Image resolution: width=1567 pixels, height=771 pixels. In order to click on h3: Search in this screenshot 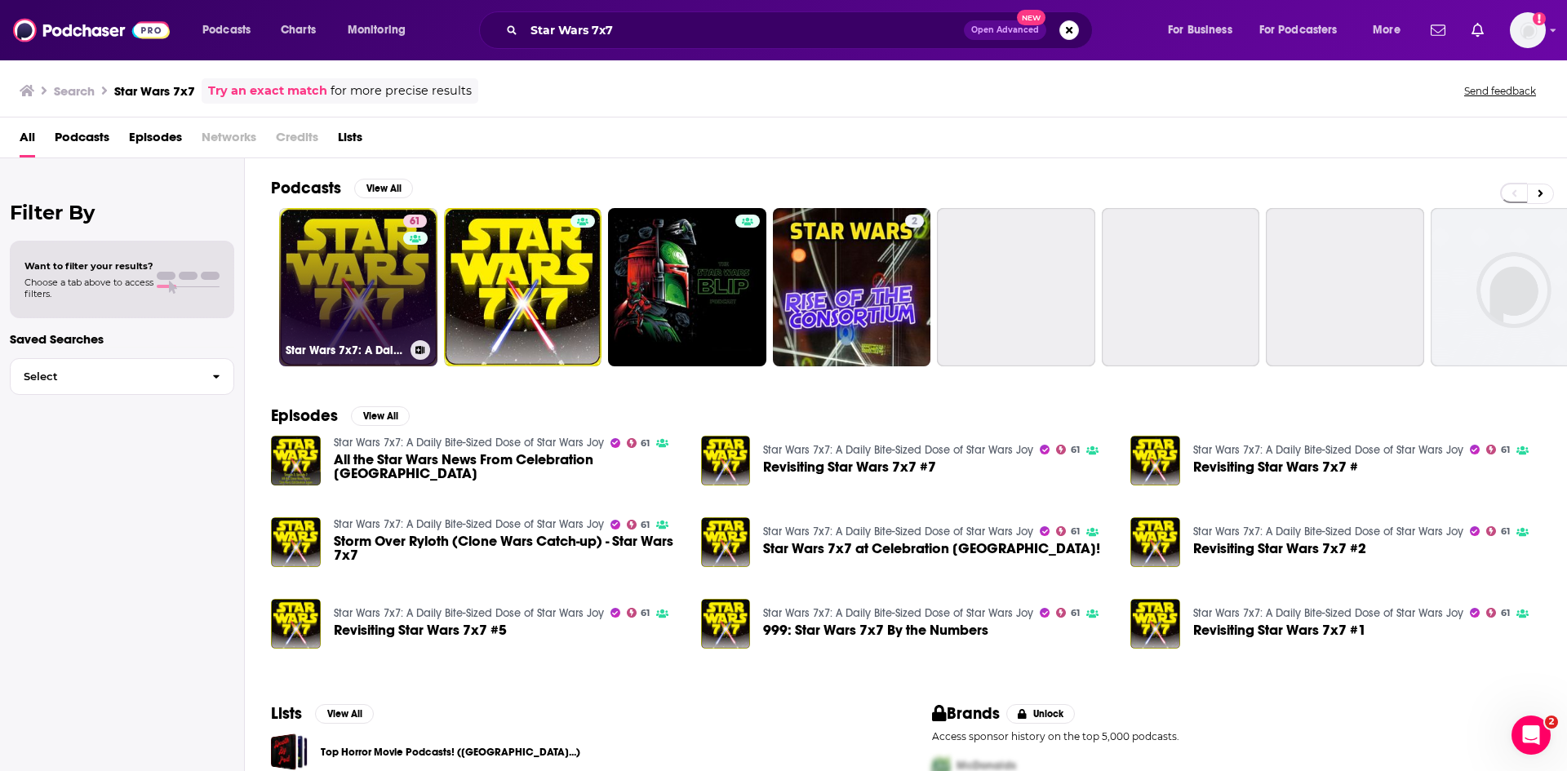, I will do `click(74, 91)`.